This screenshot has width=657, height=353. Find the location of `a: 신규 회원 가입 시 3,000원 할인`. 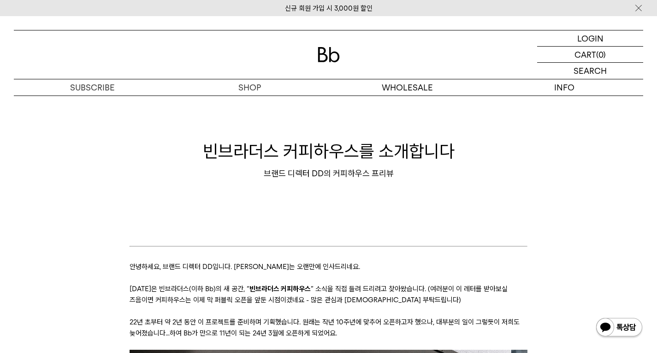

a: 신규 회원 가입 시 3,000원 할인 is located at coordinates (329, 8).